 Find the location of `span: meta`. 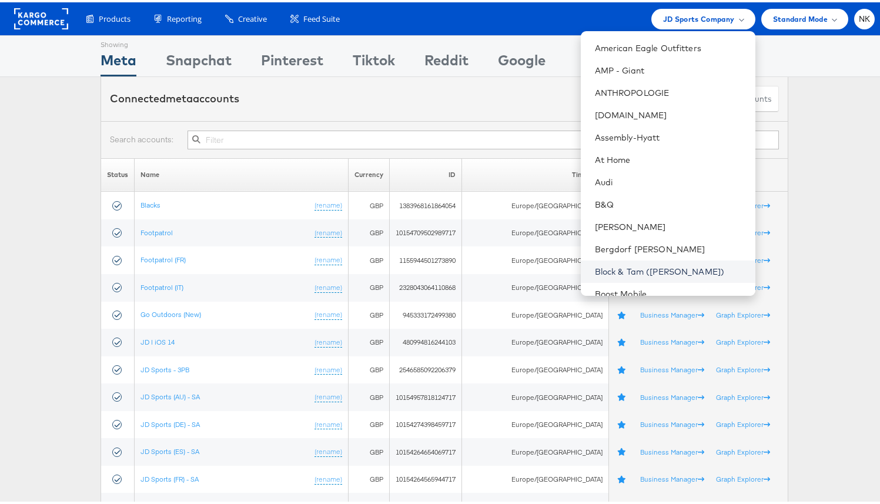

span: meta is located at coordinates (179, 96).